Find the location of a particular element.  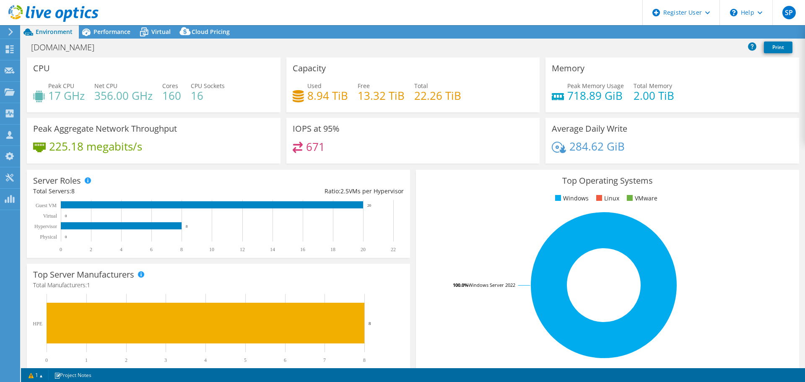

span: Peak Memory Usage is located at coordinates (596, 86).